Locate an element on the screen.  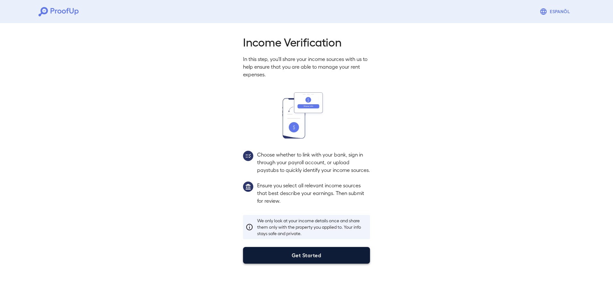
p: Choose whether to link with your bank, sign in through your payroll account, or upload paystubs t... is located at coordinates (314, 162).